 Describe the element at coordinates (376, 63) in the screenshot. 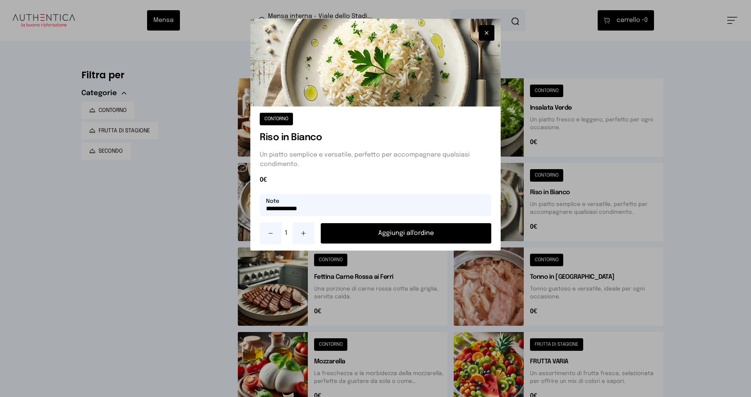

I see `img: Riso in Bianco` at that location.